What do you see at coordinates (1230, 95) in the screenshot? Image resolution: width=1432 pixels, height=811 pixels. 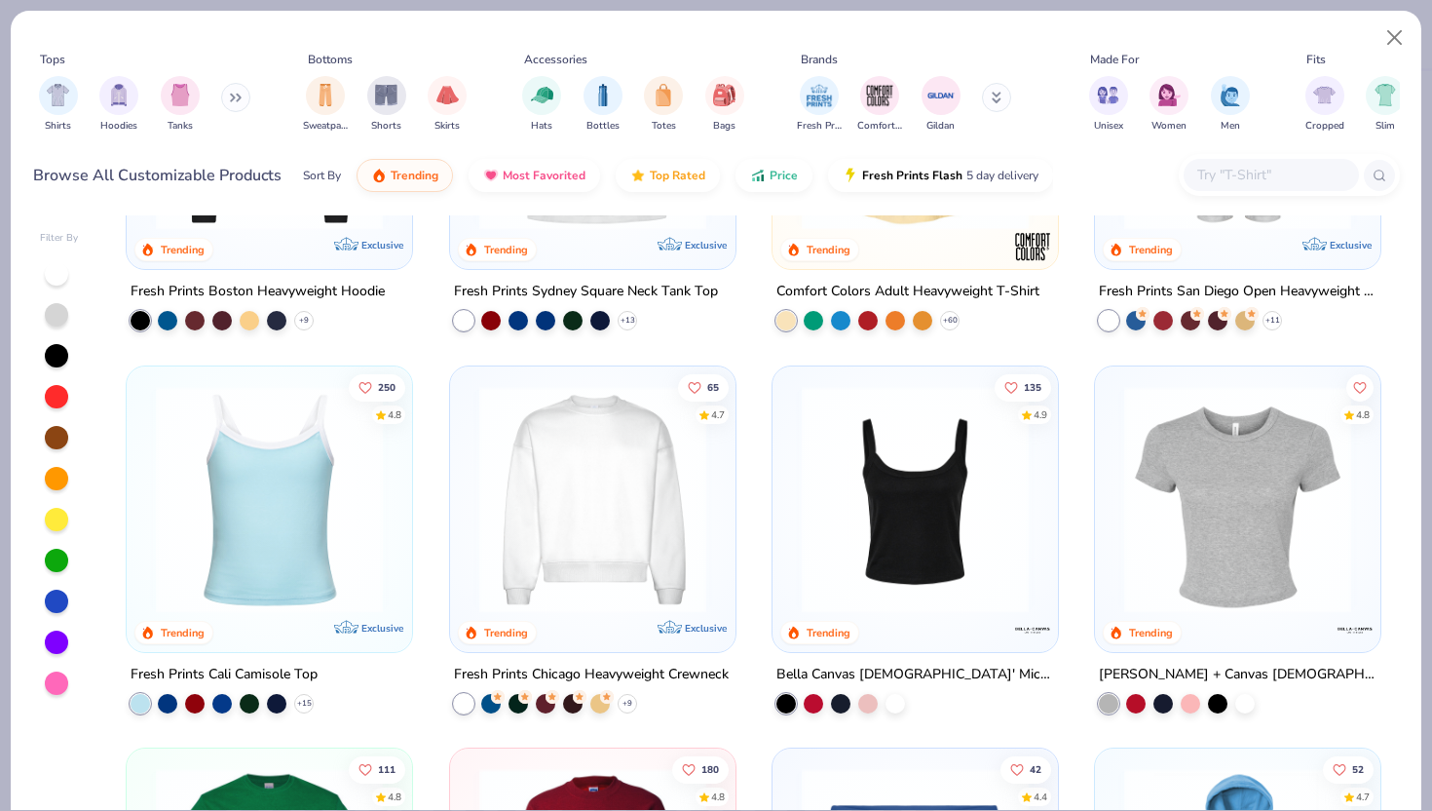 I see `img: Men Image` at bounding box center [1230, 95].